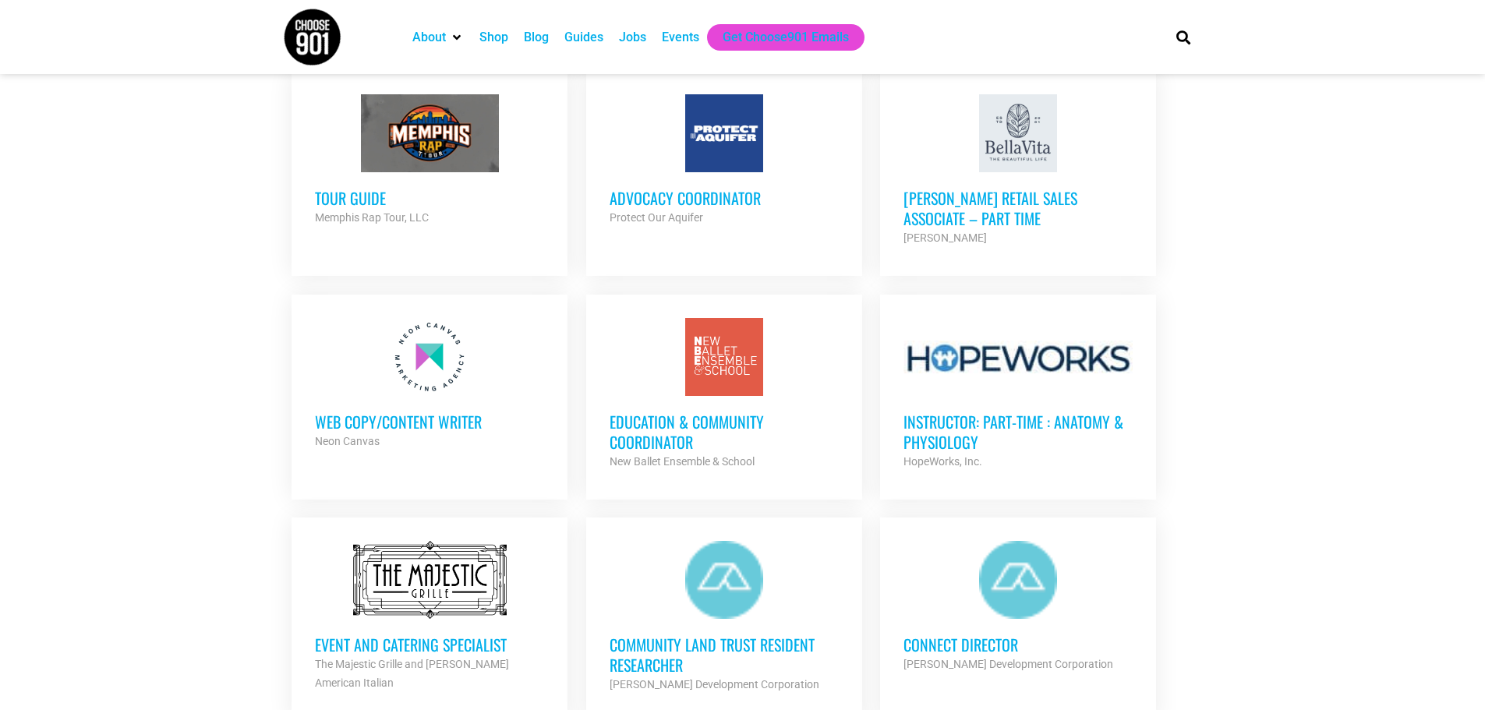  I want to click on h3: Education & Community Coordinator, so click(724, 432).